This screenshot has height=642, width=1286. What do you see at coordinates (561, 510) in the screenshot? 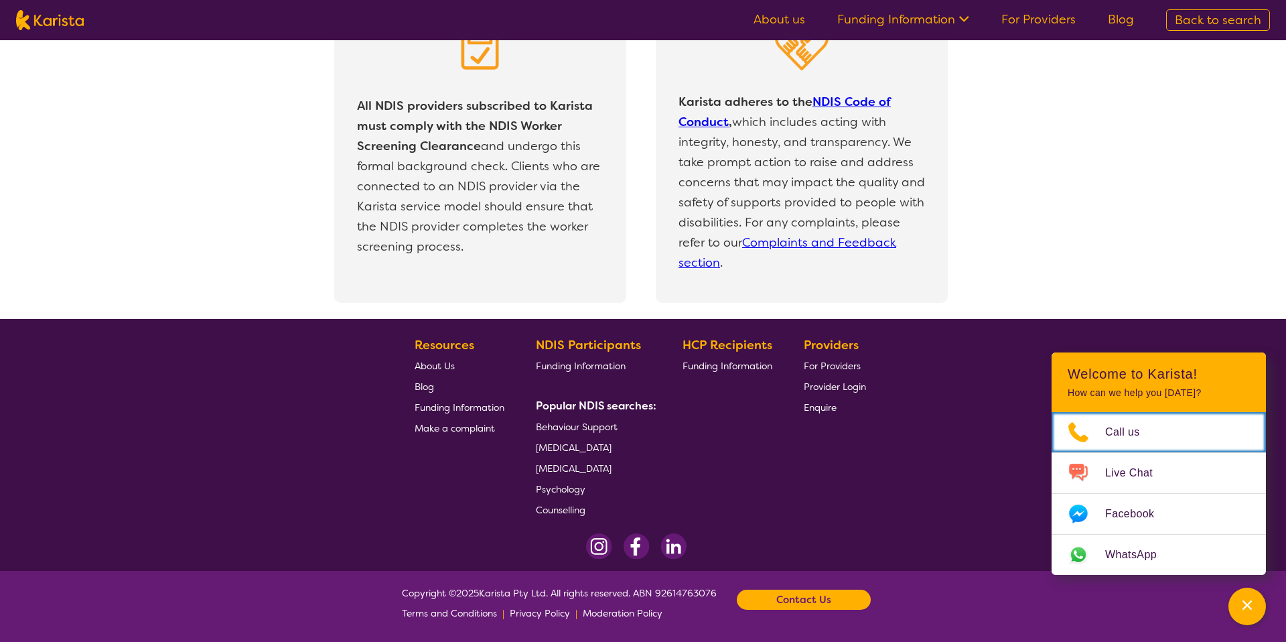
I see `span: Counselling` at bounding box center [561, 510].